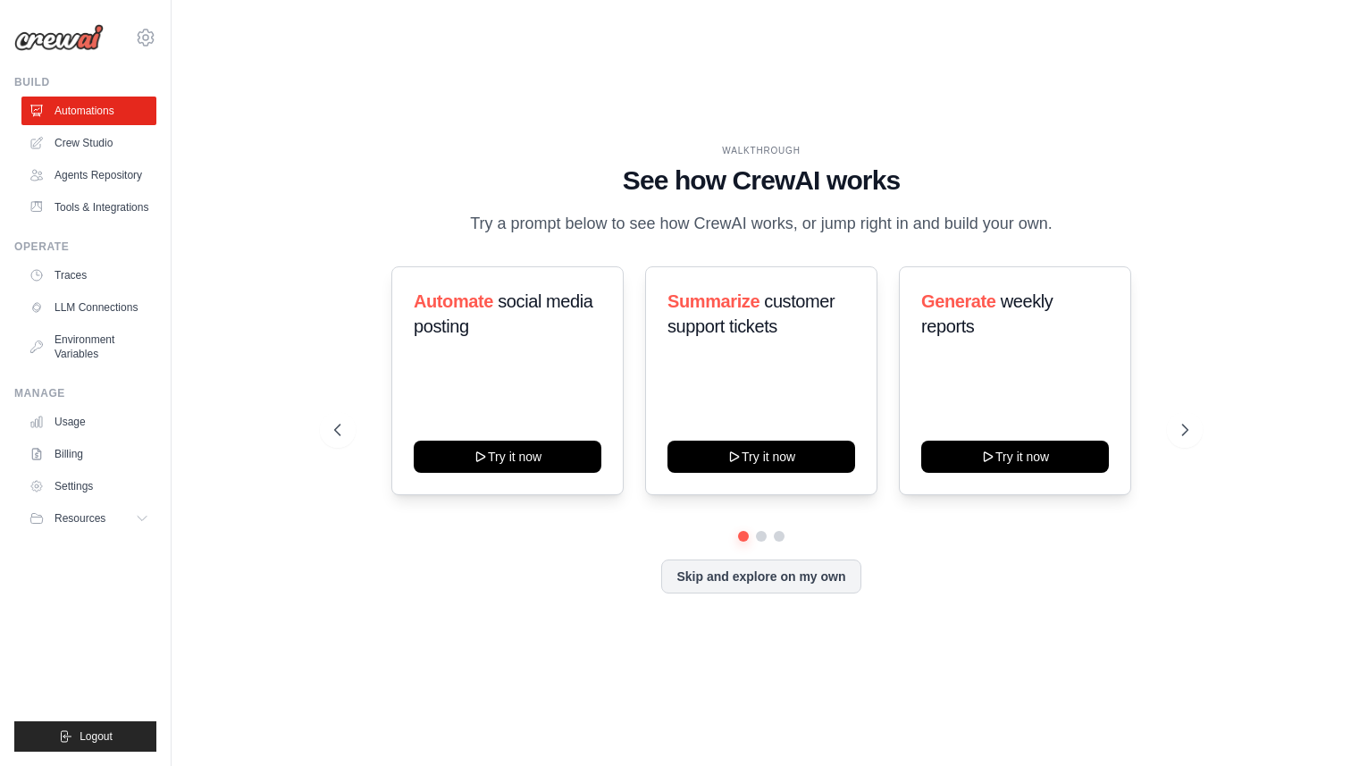 The image size is (1351, 766). Describe the element at coordinates (986, 314) in the screenshot. I see `span: weekly reports` at that location.